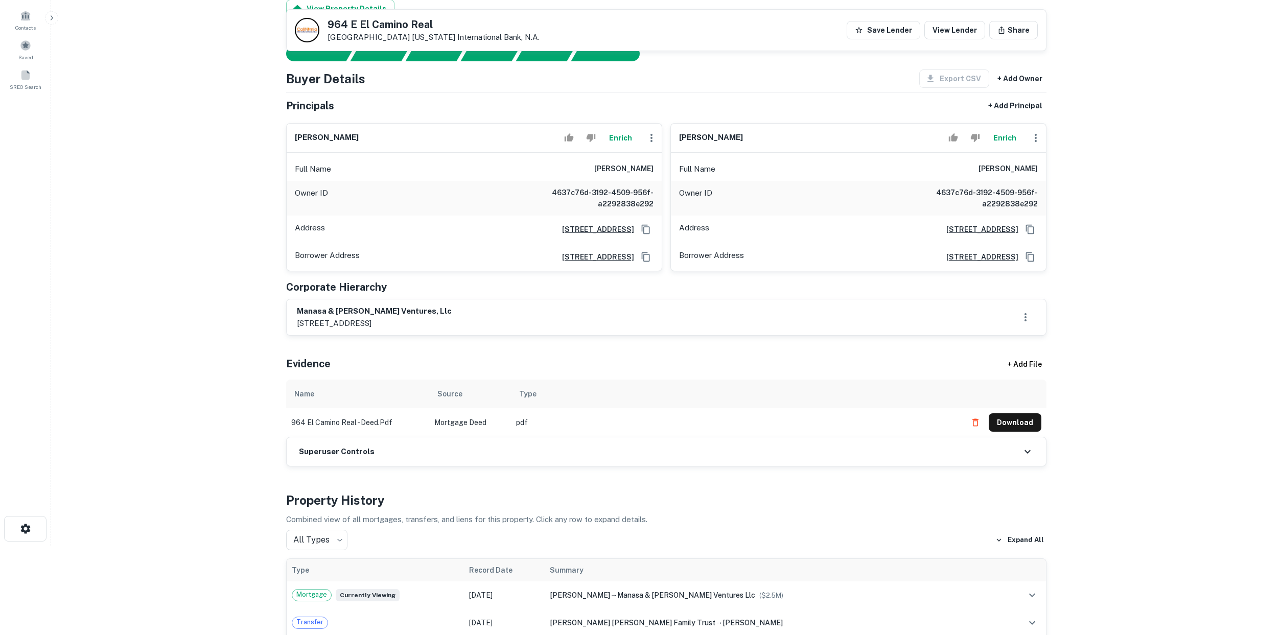 This screenshot has width=1281, height=635. I want to click on div: Contacts, so click(26, 20).